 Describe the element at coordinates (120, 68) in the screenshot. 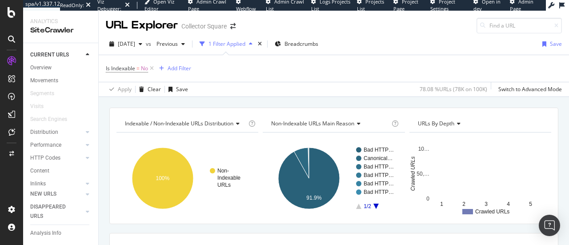

I see `span: Is Indexable` at that location.